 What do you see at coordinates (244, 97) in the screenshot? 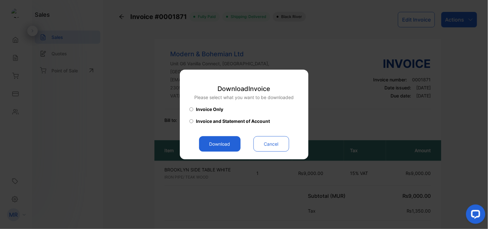
I see `p: Please select what you want to be downloaded` at bounding box center [244, 97].